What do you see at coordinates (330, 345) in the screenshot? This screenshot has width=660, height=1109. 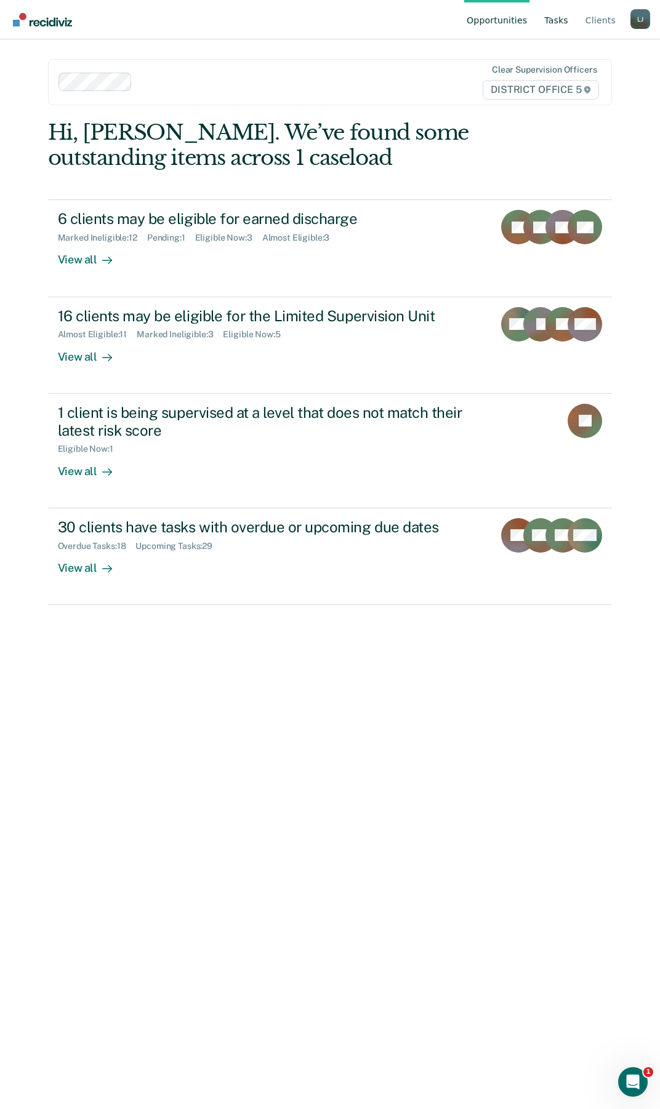 I see `a: 16 clients may be eligible for the Limited Supervision UnitAlmost Eligible:11Marked Ineligible:3E...` at bounding box center [330, 345].